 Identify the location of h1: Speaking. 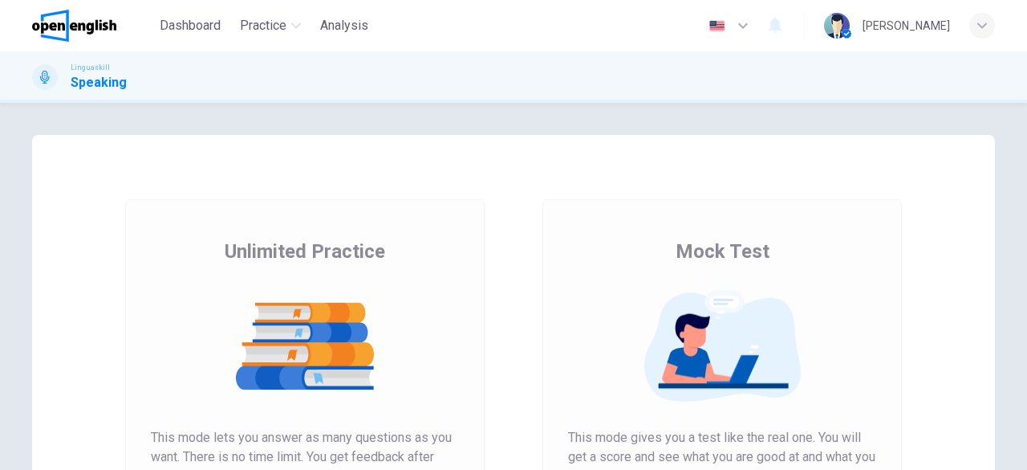
(99, 83).